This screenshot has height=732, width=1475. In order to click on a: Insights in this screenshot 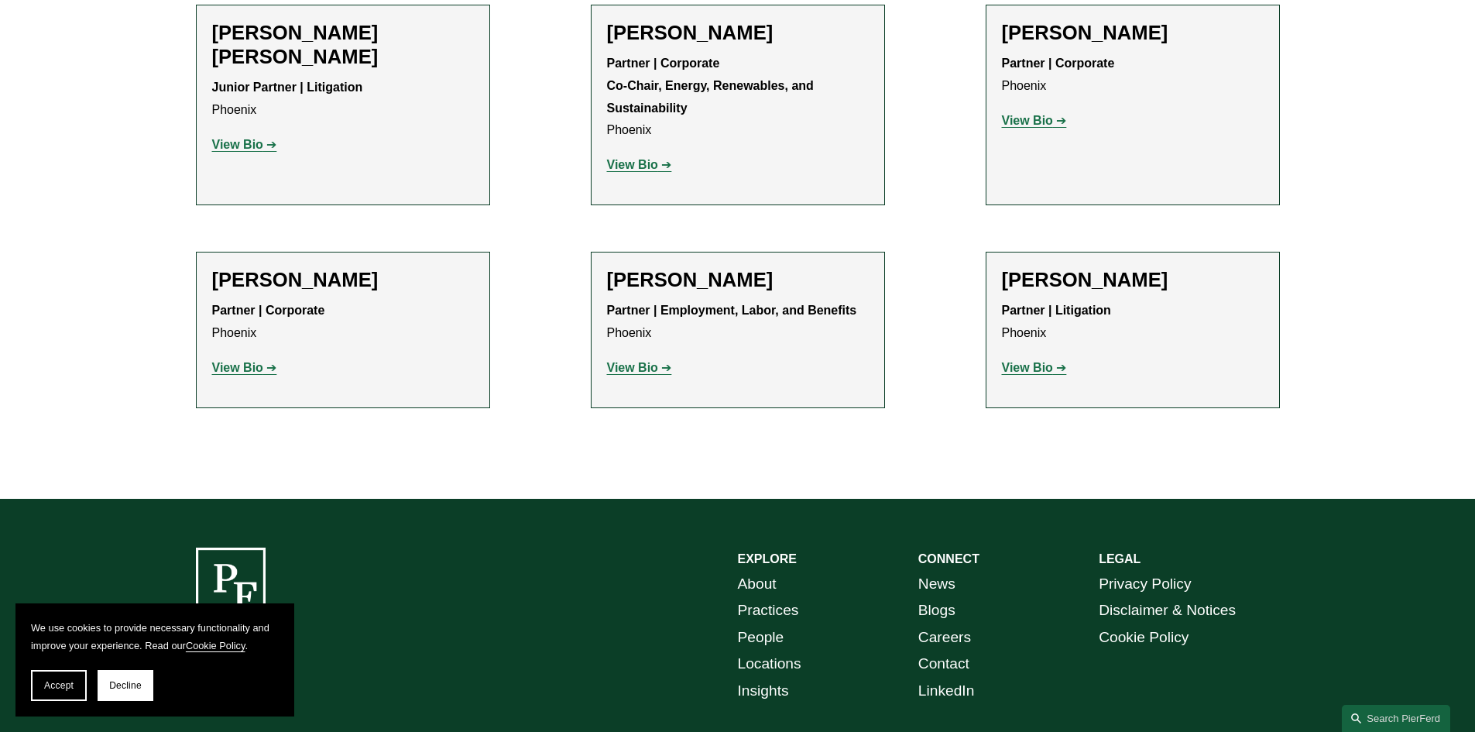, I will do `click(764, 691)`.